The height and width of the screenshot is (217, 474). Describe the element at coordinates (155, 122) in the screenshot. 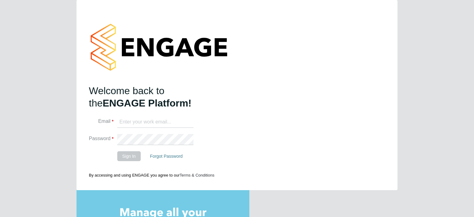

I see `input: Enter your work email...` at that location.